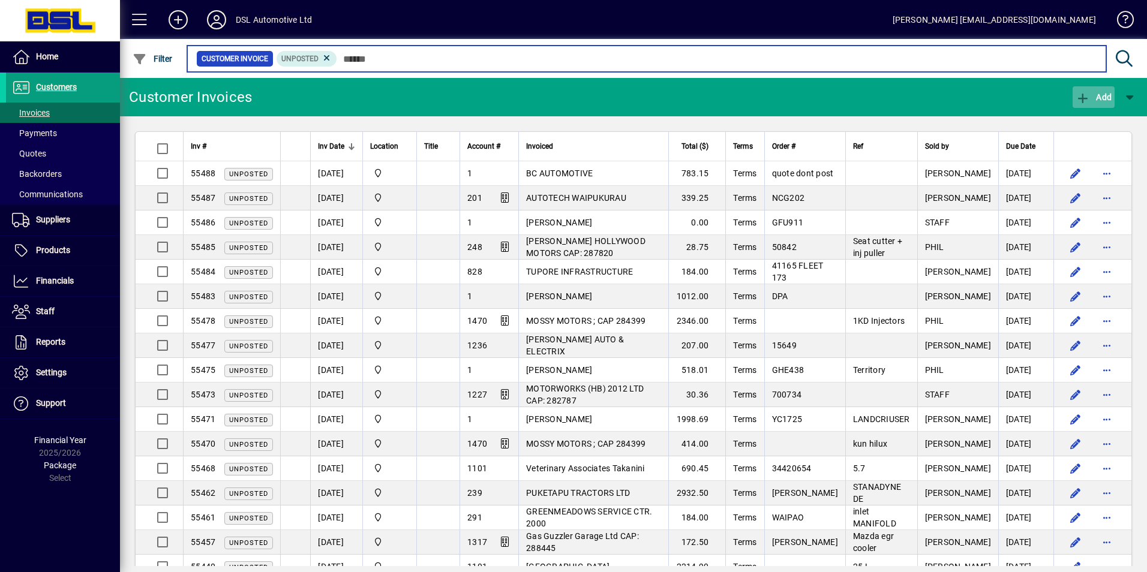  What do you see at coordinates (389, 146) in the screenshot?
I see `div: Location` at bounding box center [389, 146].